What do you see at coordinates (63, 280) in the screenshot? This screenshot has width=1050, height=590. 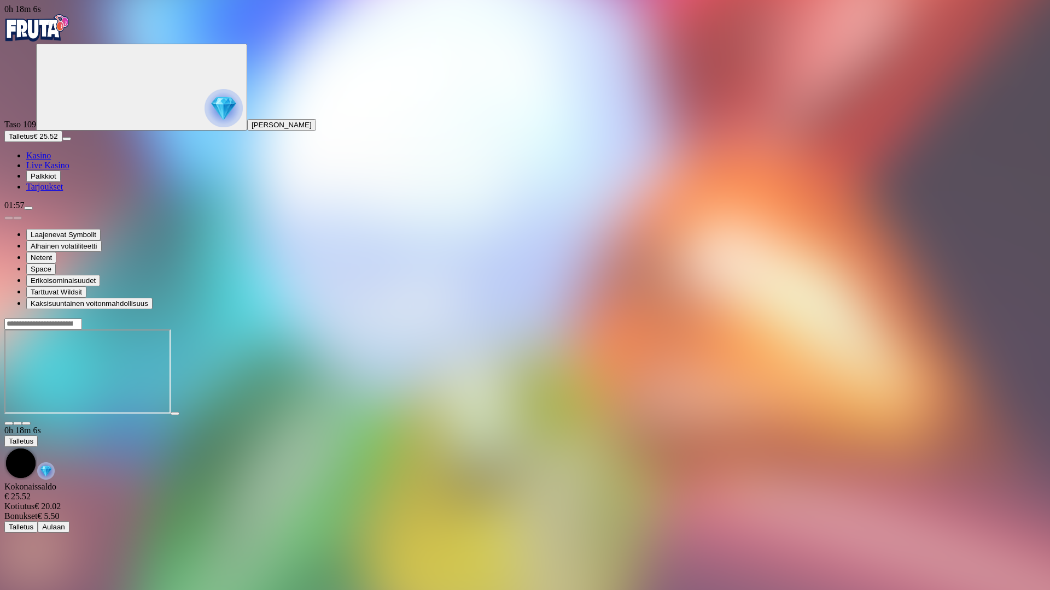 I see `button: Erikoisominaisuudet` at bounding box center [63, 280].